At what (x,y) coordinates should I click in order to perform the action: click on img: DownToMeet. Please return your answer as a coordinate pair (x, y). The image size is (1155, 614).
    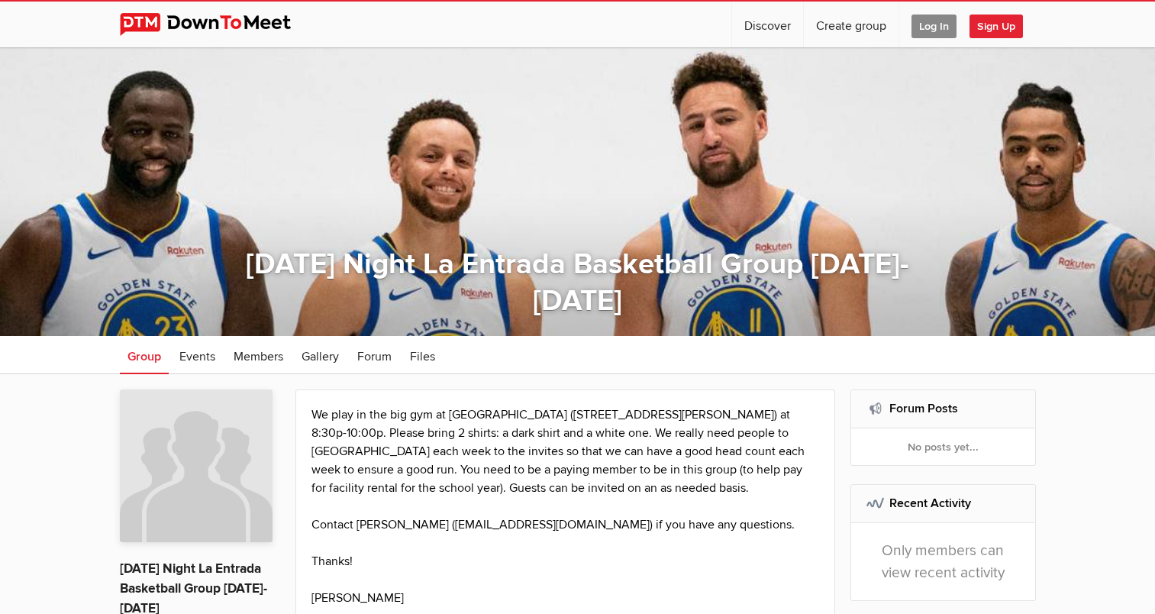
    Looking at the image, I should click on (217, 24).